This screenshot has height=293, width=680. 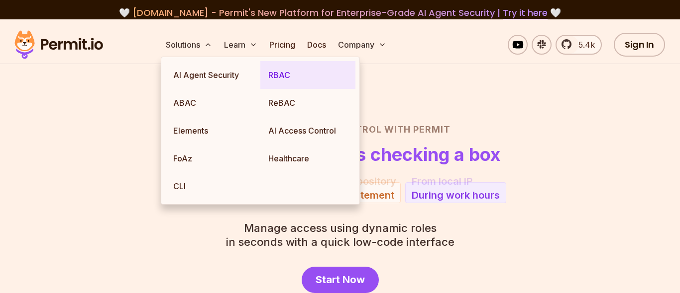 What do you see at coordinates (442, 182) in the screenshot?
I see `div: From local IP` at bounding box center [442, 182].